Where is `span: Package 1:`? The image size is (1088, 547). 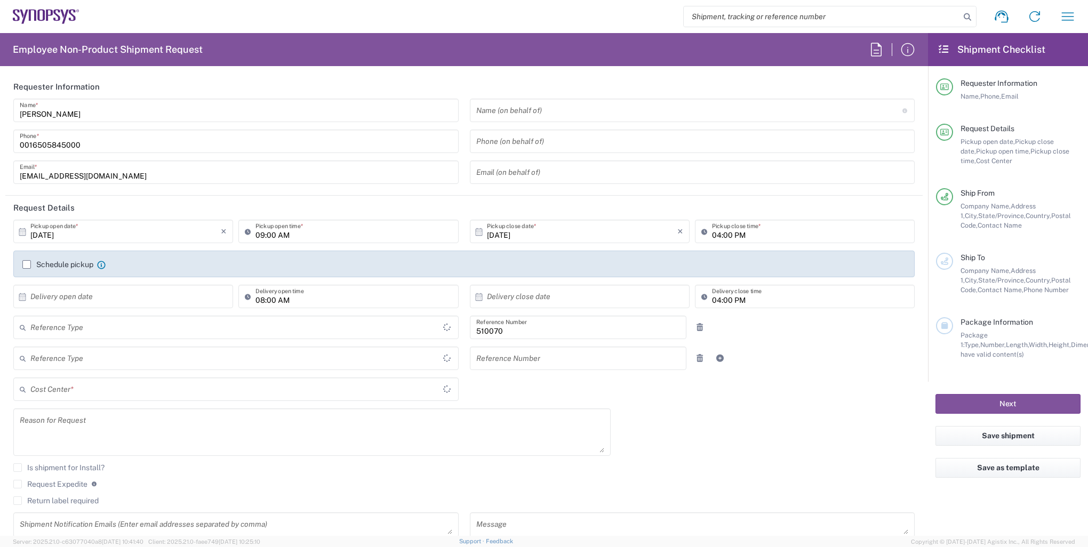
span: Package 1: is located at coordinates (974, 340).